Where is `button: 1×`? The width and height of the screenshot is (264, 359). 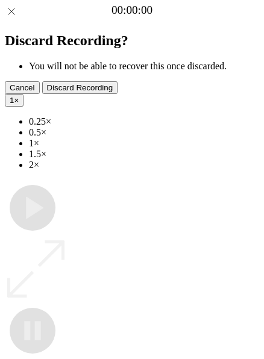
button: 1× is located at coordinates (14, 100).